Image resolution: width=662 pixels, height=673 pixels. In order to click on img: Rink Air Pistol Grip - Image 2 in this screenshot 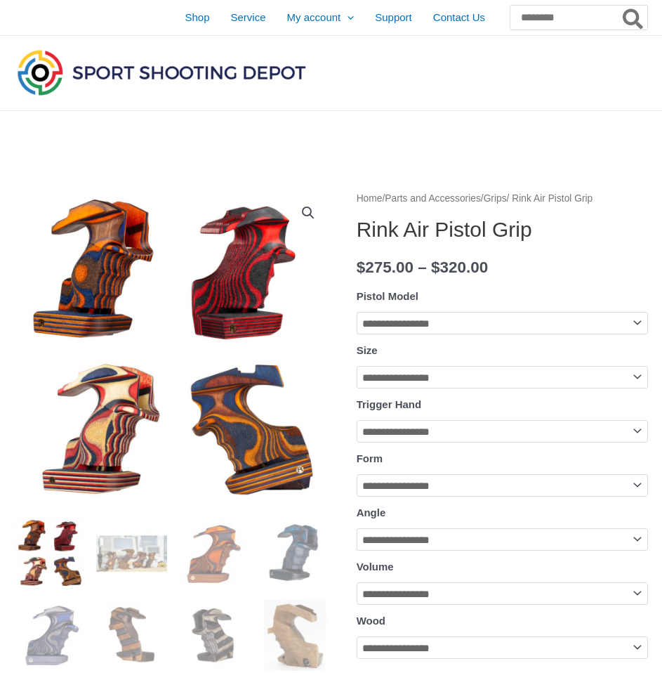, I will do `click(132, 553)`.